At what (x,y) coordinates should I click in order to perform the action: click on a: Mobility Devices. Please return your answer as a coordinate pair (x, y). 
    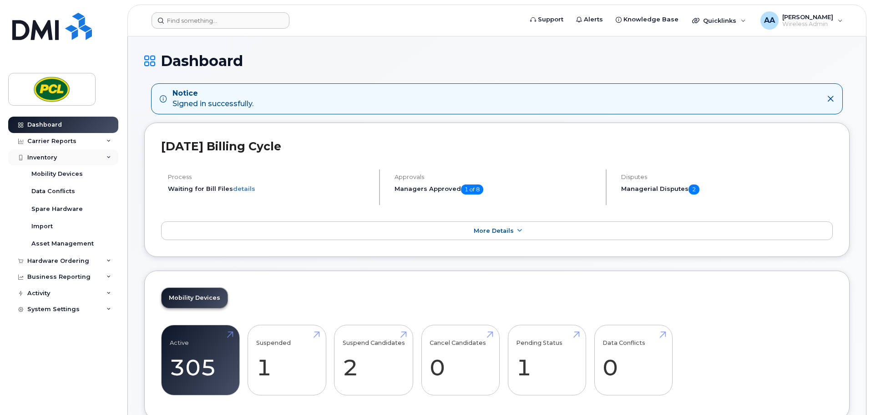
    Looking at the image, I should click on (194, 298).